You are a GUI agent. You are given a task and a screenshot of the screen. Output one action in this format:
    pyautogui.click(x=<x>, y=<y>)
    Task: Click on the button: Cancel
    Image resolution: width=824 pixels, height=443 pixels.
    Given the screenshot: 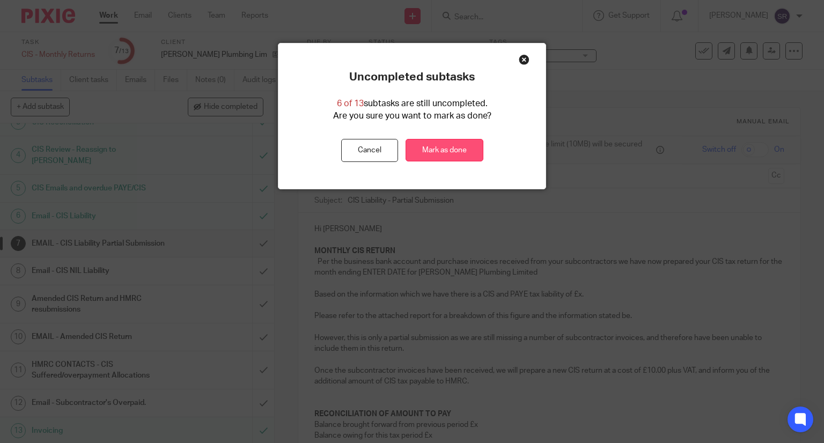 What is the action you would take?
    pyautogui.click(x=370, y=150)
    